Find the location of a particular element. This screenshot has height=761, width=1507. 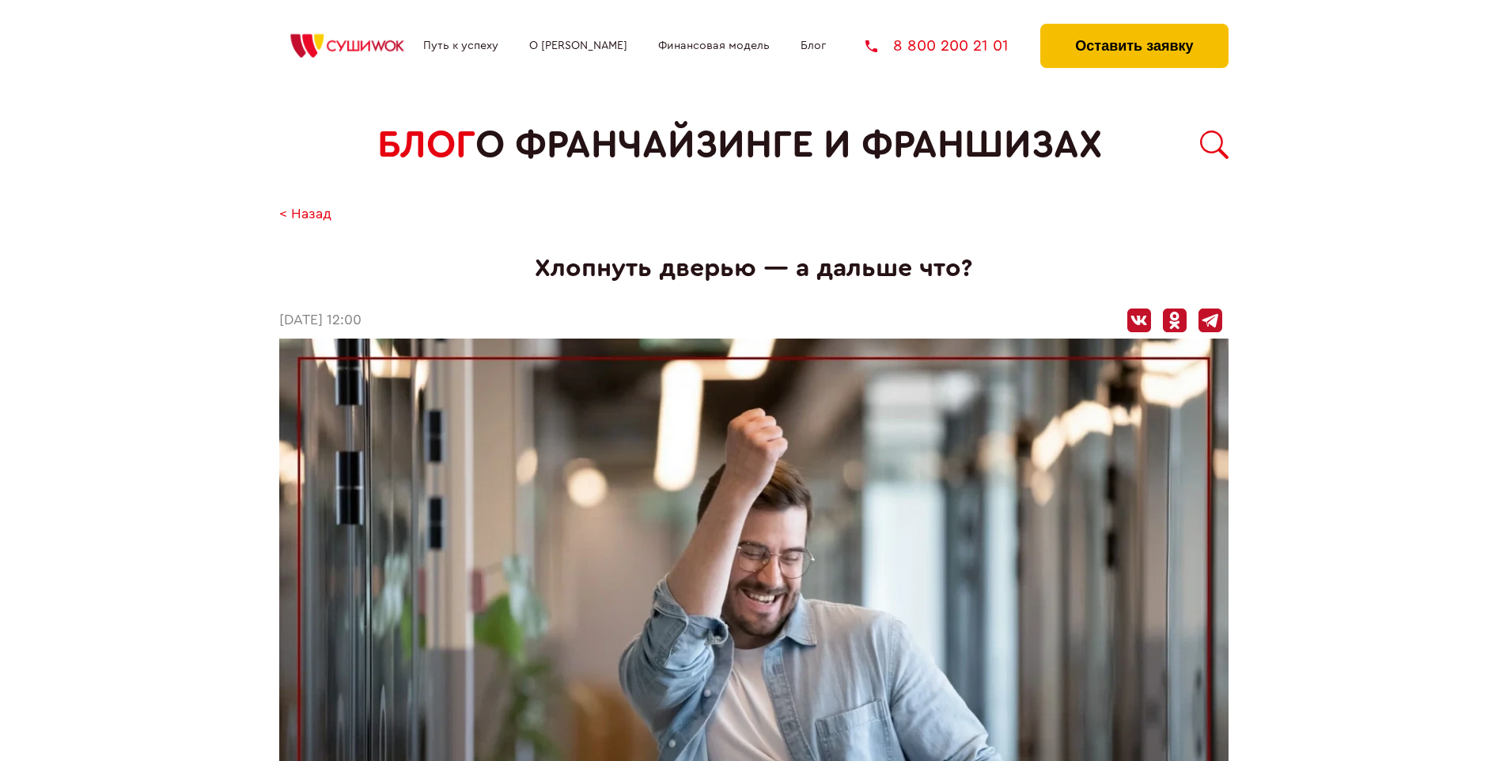

a: < Назад is located at coordinates (305, 214).